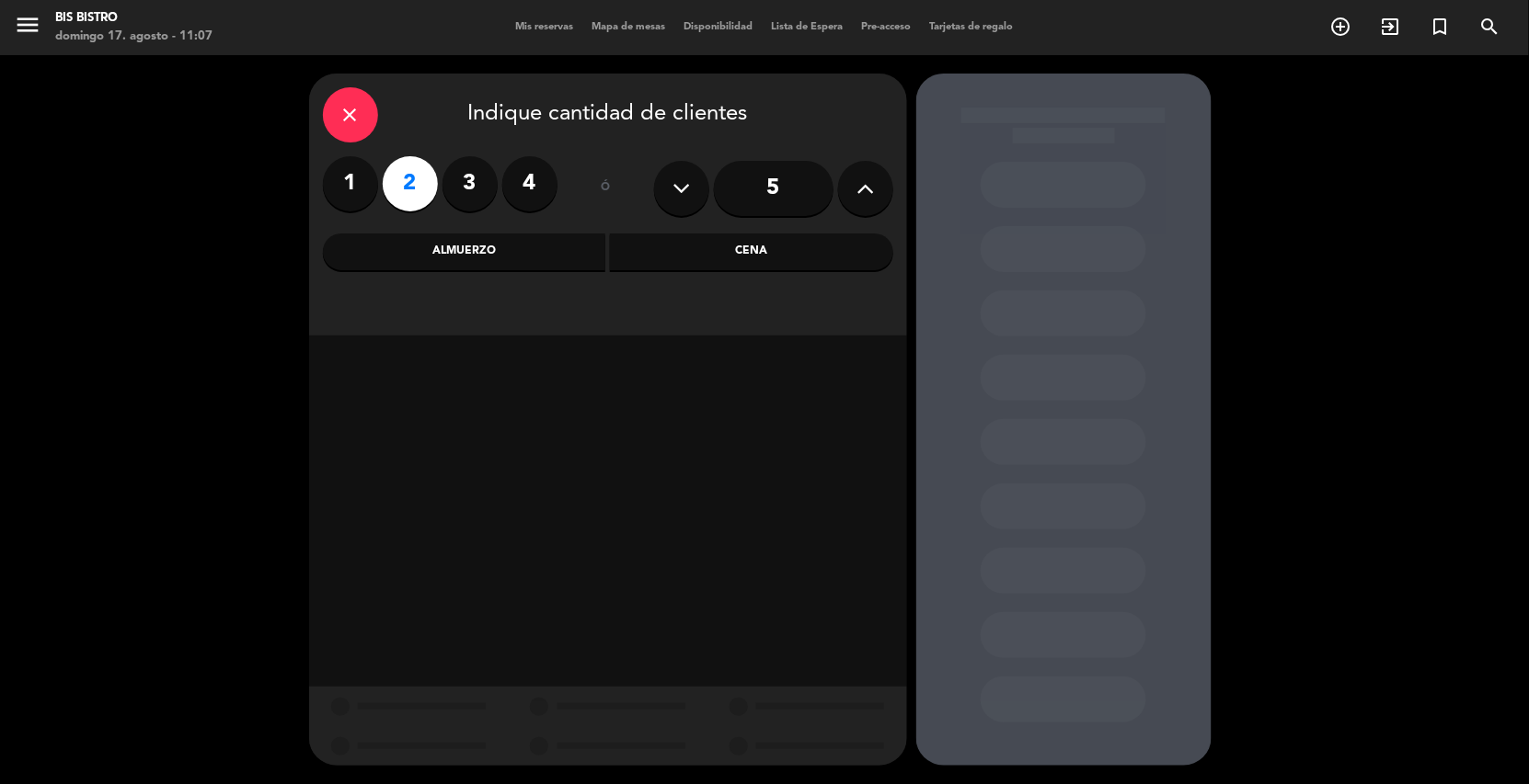  What do you see at coordinates (605, 189) in the screenshot?
I see `div: ó` at bounding box center [605, 189].